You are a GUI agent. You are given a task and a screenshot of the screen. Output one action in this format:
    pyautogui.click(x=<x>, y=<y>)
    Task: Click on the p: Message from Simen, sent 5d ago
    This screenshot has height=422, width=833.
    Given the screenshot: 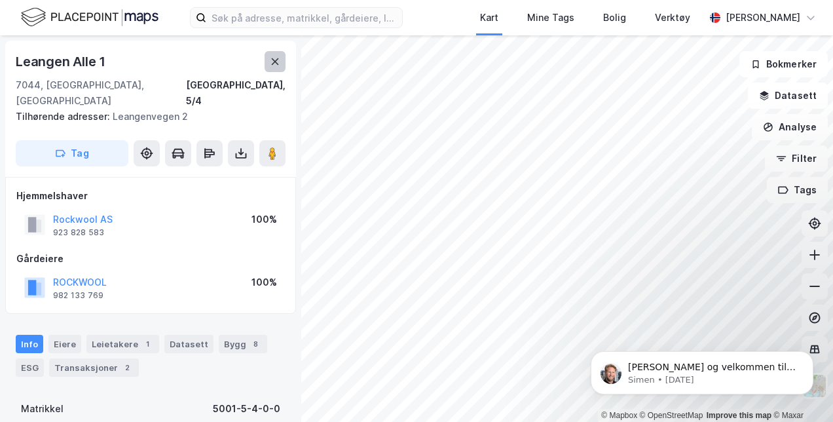 What is the action you would take?
    pyautogui.click(x=142, y=56)
    